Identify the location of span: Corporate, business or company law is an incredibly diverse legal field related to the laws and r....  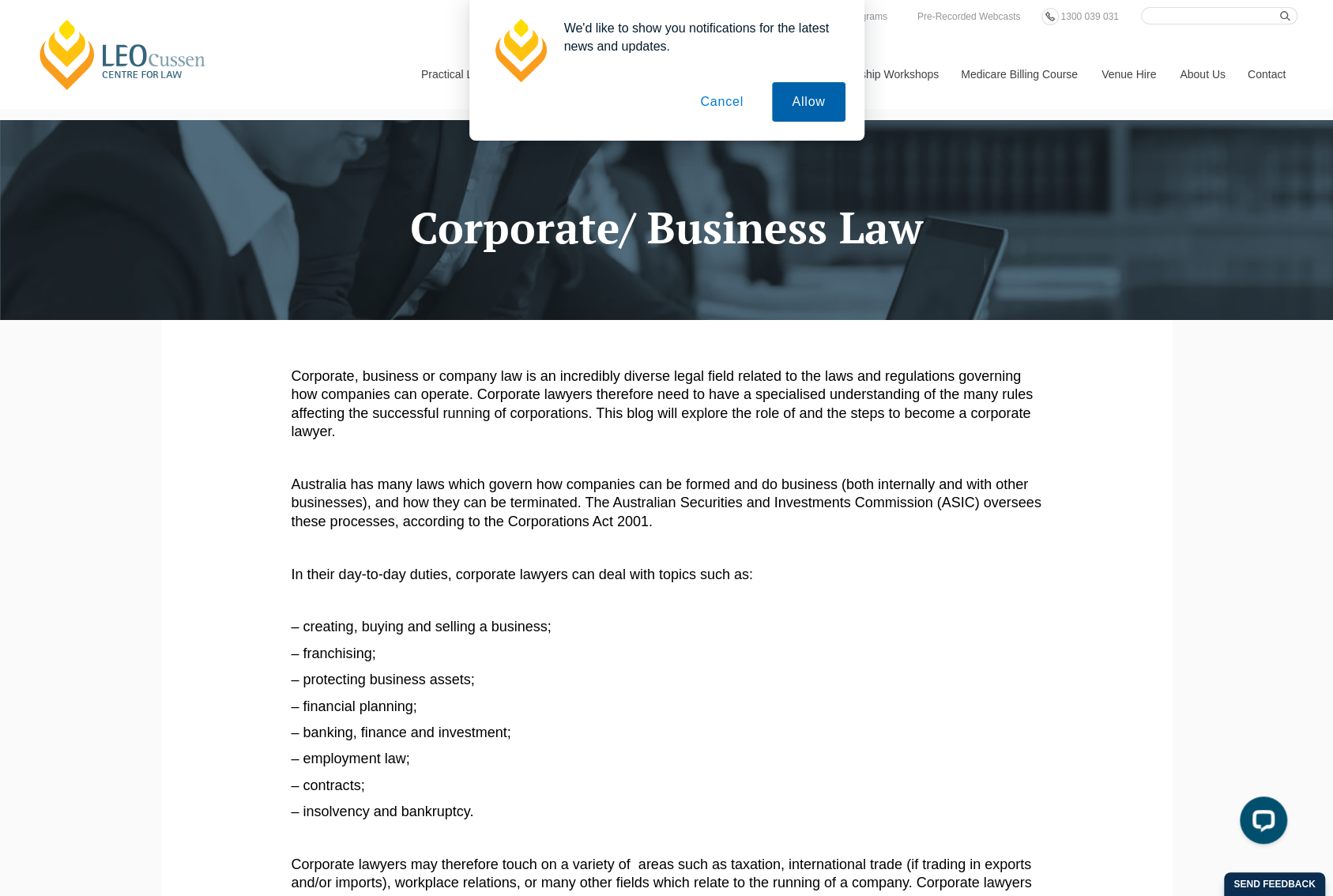
(662, 403).